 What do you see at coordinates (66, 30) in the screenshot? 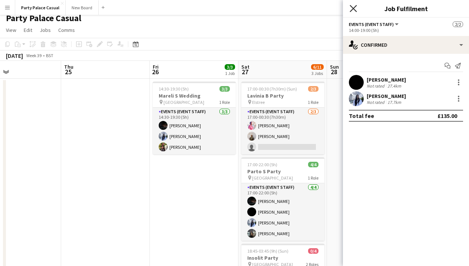
I see `a: Comms` at bounding box center [66, 30].